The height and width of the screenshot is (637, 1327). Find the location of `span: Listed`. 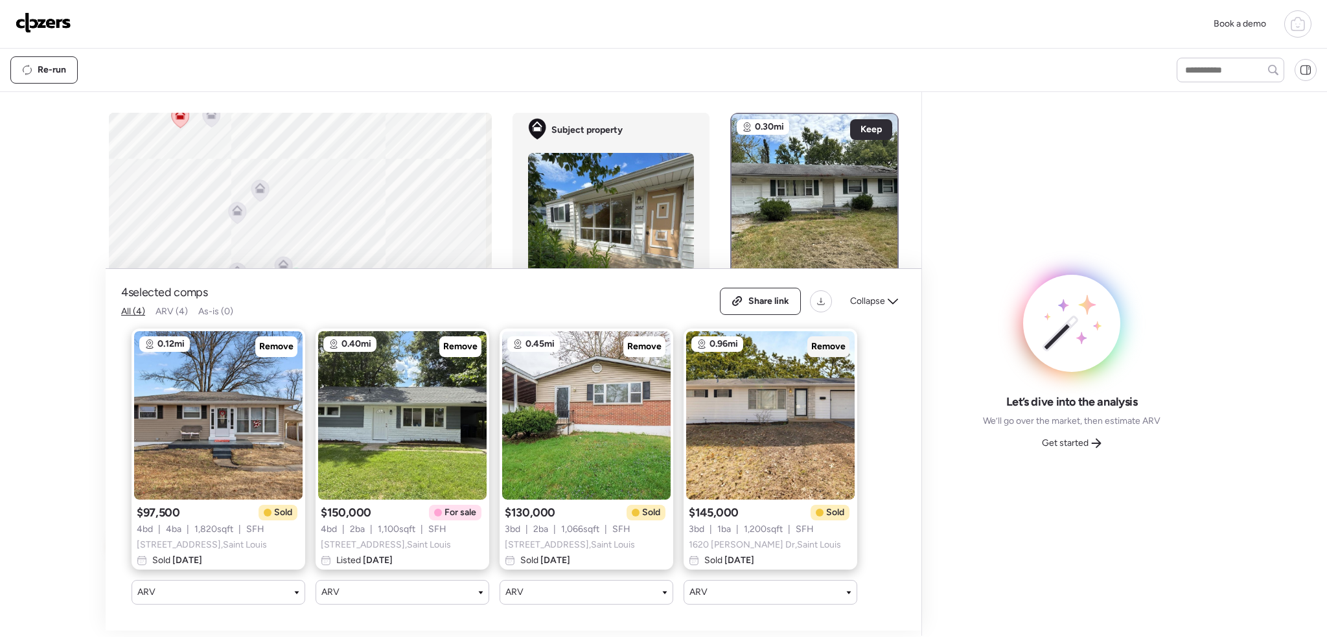

span: Listed is located at coordinates (364, 560).